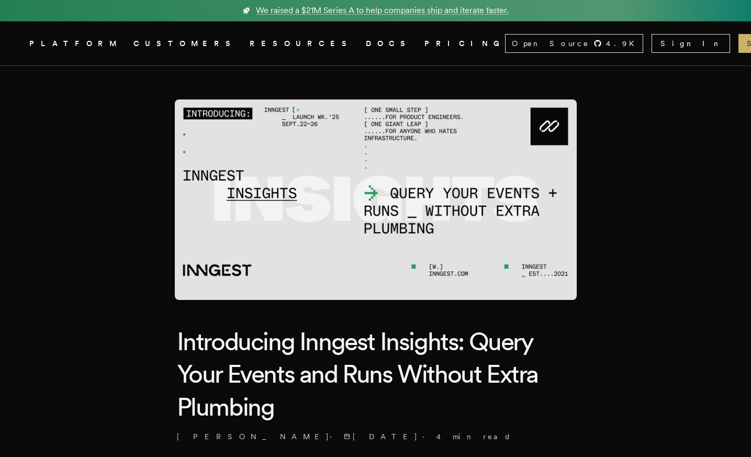 The width and height of the screenshot is (751, 457). Describe the element at coordinates (75, 43) in the screenshot. I see `button: PLATFORM` at that location.